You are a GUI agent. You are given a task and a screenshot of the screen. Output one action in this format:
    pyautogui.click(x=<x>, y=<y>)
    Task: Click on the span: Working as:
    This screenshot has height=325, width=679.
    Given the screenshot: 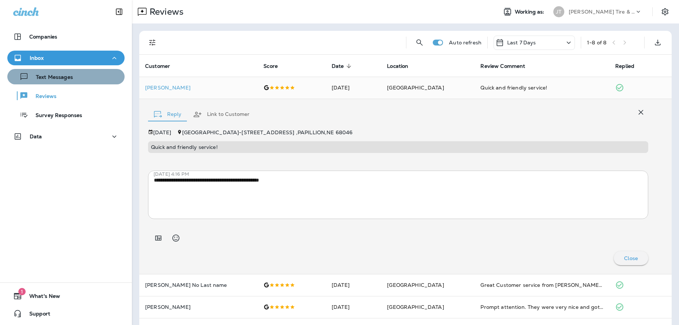 What is the action you would take?
    pyautogui.click(x=530, y=12)
    